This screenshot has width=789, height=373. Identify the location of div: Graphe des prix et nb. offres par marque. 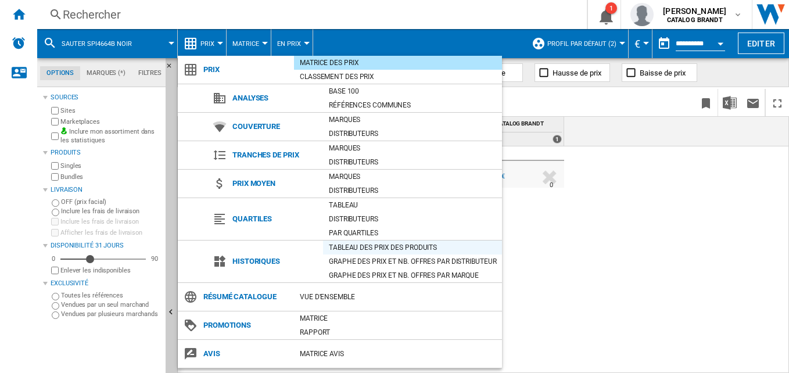
(413, 275).